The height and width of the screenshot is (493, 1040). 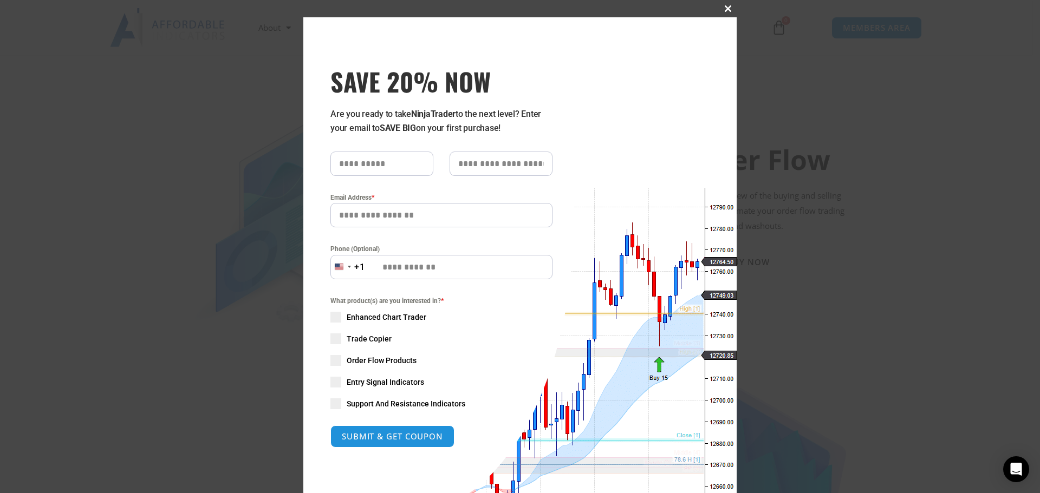 What do you see at coordinates (441, 404) in the screenshot?
I see `label: Support And Resistance Indicators` at bounding box center [441, 404].